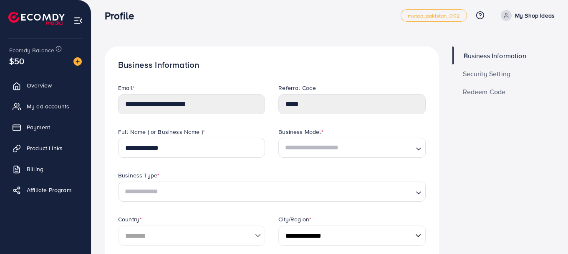 This screenshot has height=254, width=568. What do you see at coordinates (49, 190) in the screenshot?
I see `span: Affiliate Program` at bounding box center [49, 190].